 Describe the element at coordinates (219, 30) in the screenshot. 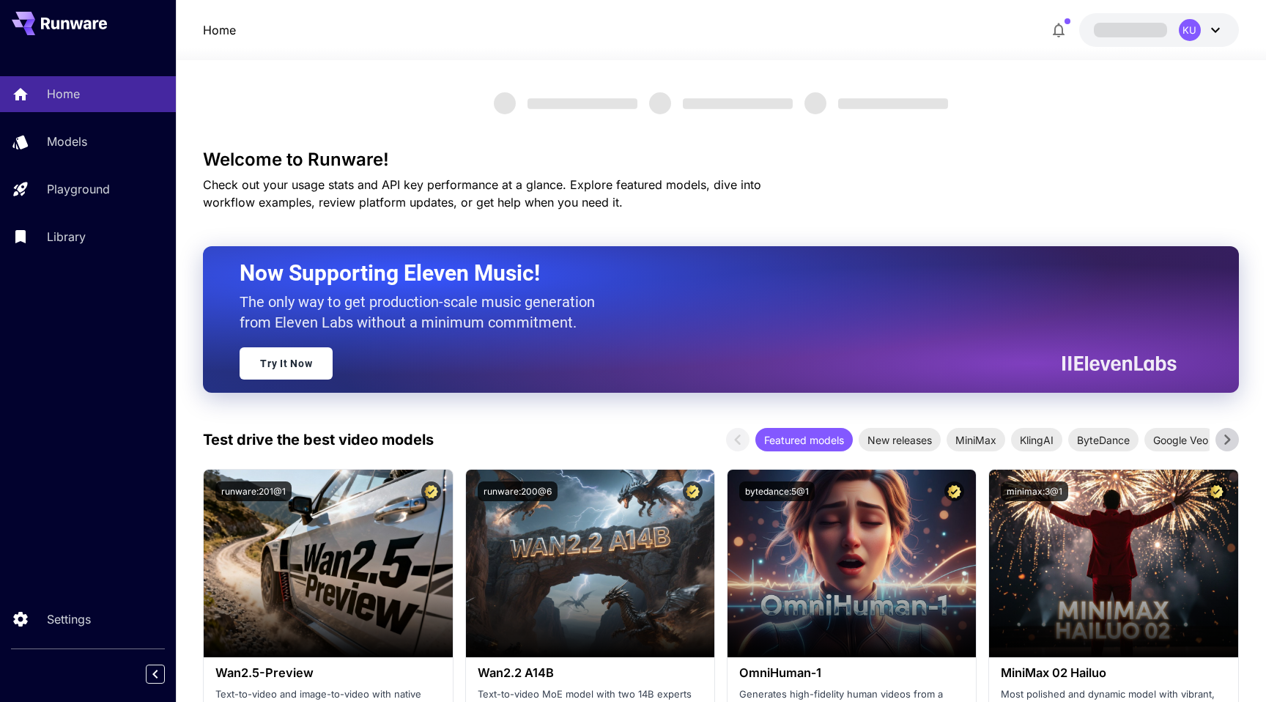

I see `nav: breadcrumb` at that location.